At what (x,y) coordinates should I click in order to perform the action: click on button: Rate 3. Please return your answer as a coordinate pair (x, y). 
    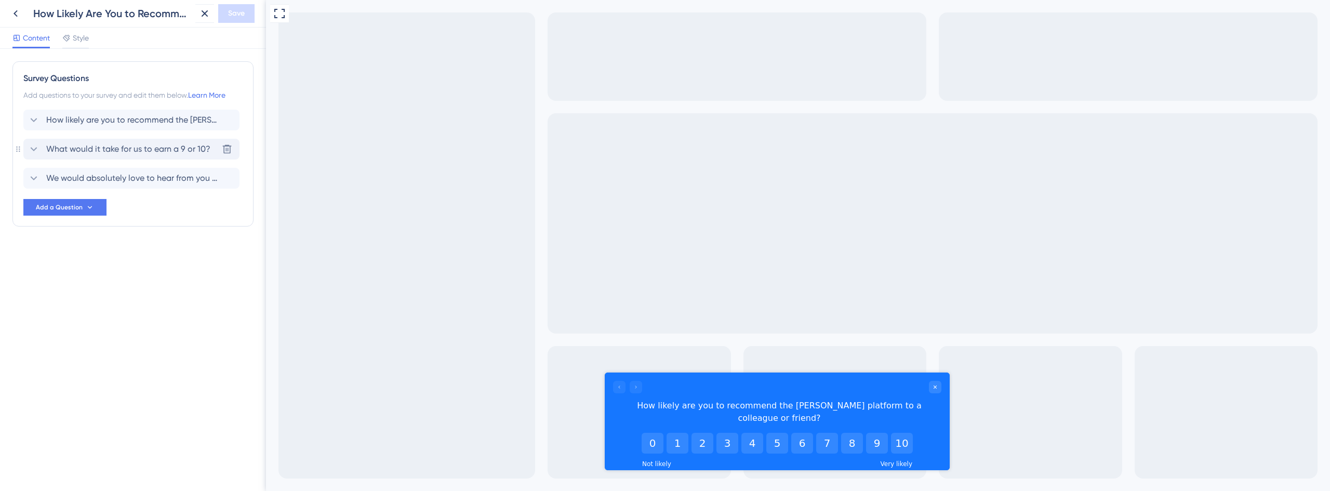
    Looking at the image, I should click on (123, 71).